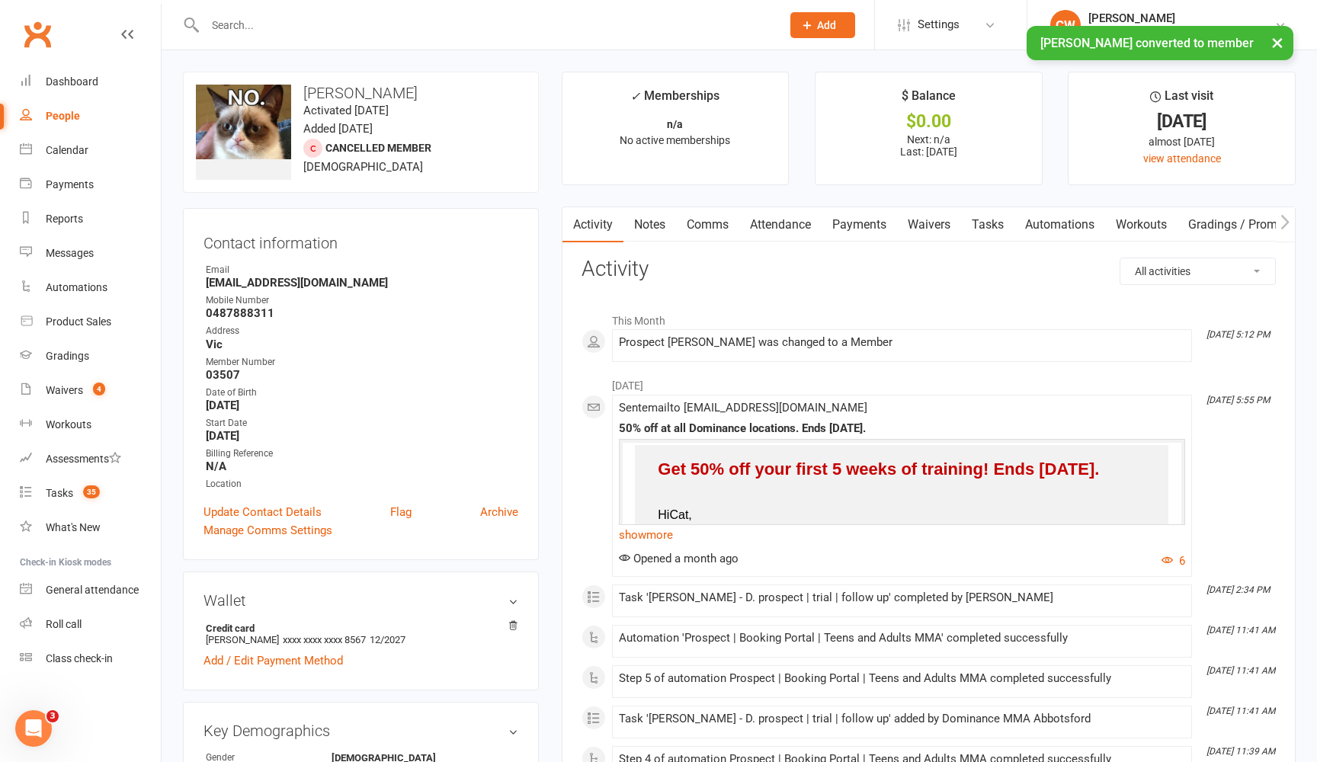 Image resolution: width=1317 pixels, height=762 pixels. I want to click on strong: n/a, so click(674, 124).